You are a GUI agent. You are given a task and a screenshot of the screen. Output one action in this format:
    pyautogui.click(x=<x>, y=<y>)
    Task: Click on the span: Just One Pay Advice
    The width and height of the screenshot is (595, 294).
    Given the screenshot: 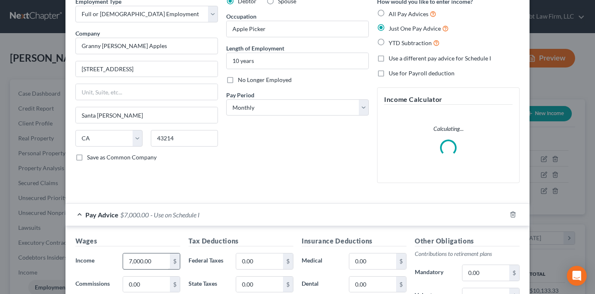 What is the action you would take?
    pyautogui.click(x=415, y=28)
    